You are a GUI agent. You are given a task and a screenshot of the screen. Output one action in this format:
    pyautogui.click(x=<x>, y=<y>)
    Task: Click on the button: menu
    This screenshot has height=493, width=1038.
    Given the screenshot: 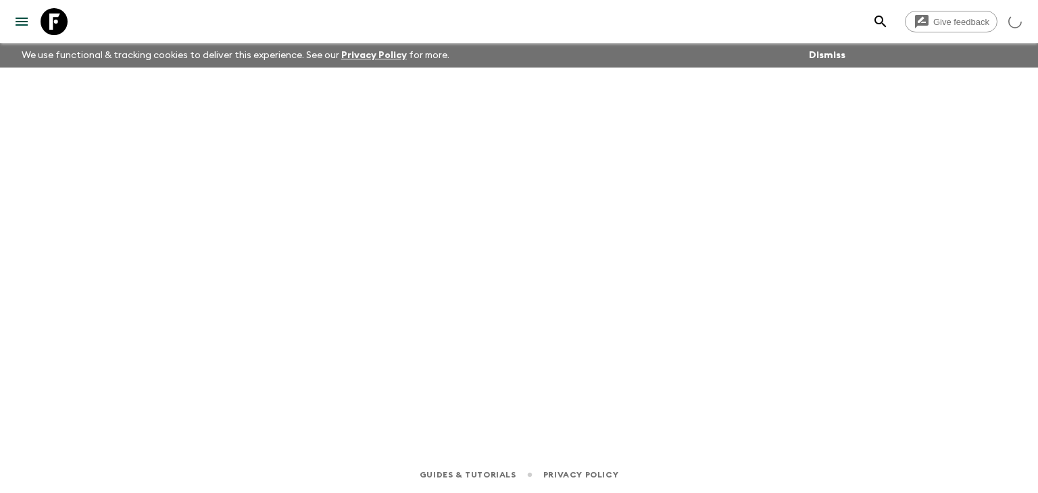 What is the action you would take?
    pyautogui.click(x=22, y=22)
    